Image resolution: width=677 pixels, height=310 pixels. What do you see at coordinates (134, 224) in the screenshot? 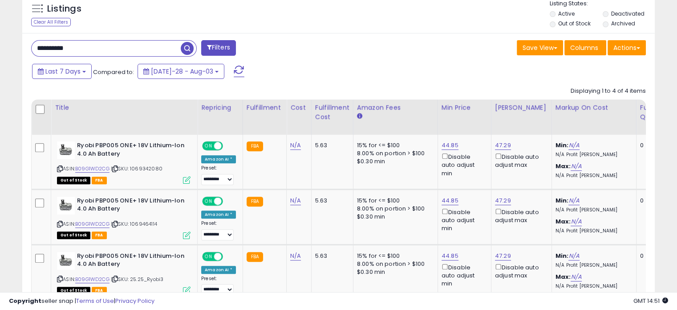
I see `span: | SKU: 1069464114` at bounding box center [134, 224].